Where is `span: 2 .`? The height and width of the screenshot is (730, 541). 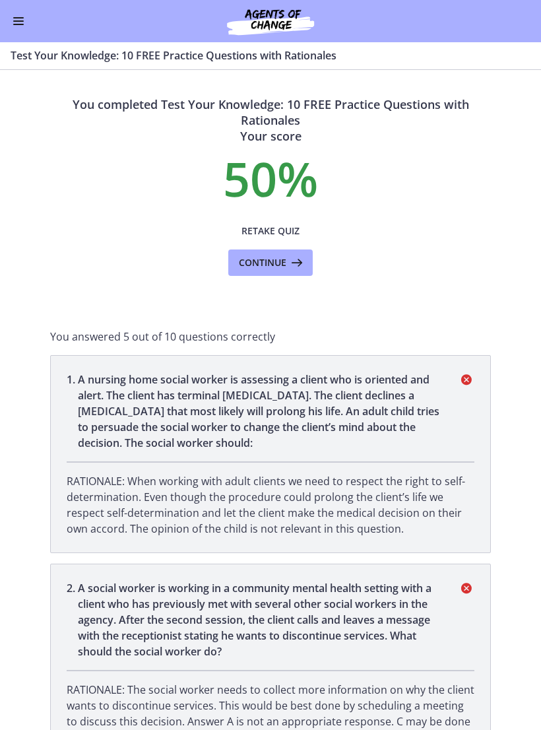
span: 2 . is located at coordinates (72, 620).